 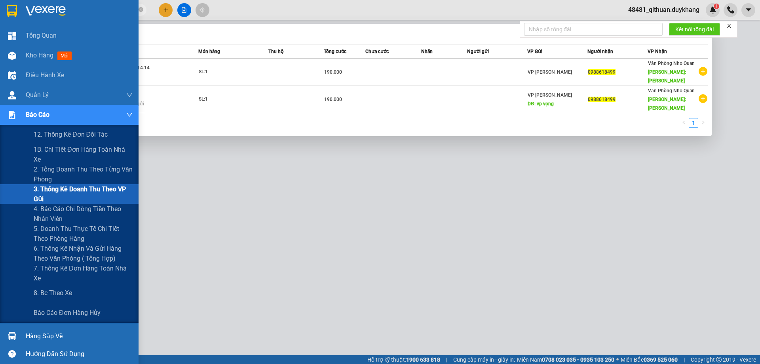 What do you see at coordinates (729, 26) in the screenshot?
I see `span: close` at bounding box center [729, 26].